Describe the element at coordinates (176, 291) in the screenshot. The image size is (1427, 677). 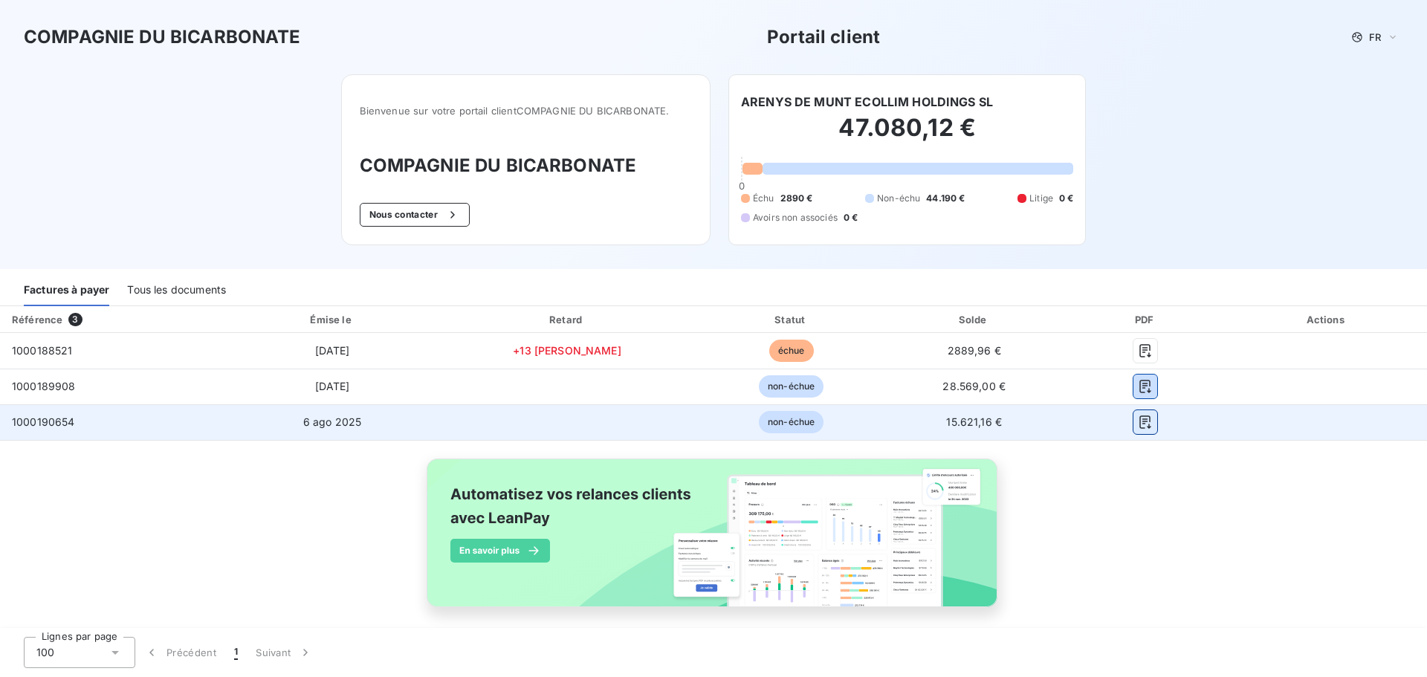
I see `div: Tous les documents` at that location.